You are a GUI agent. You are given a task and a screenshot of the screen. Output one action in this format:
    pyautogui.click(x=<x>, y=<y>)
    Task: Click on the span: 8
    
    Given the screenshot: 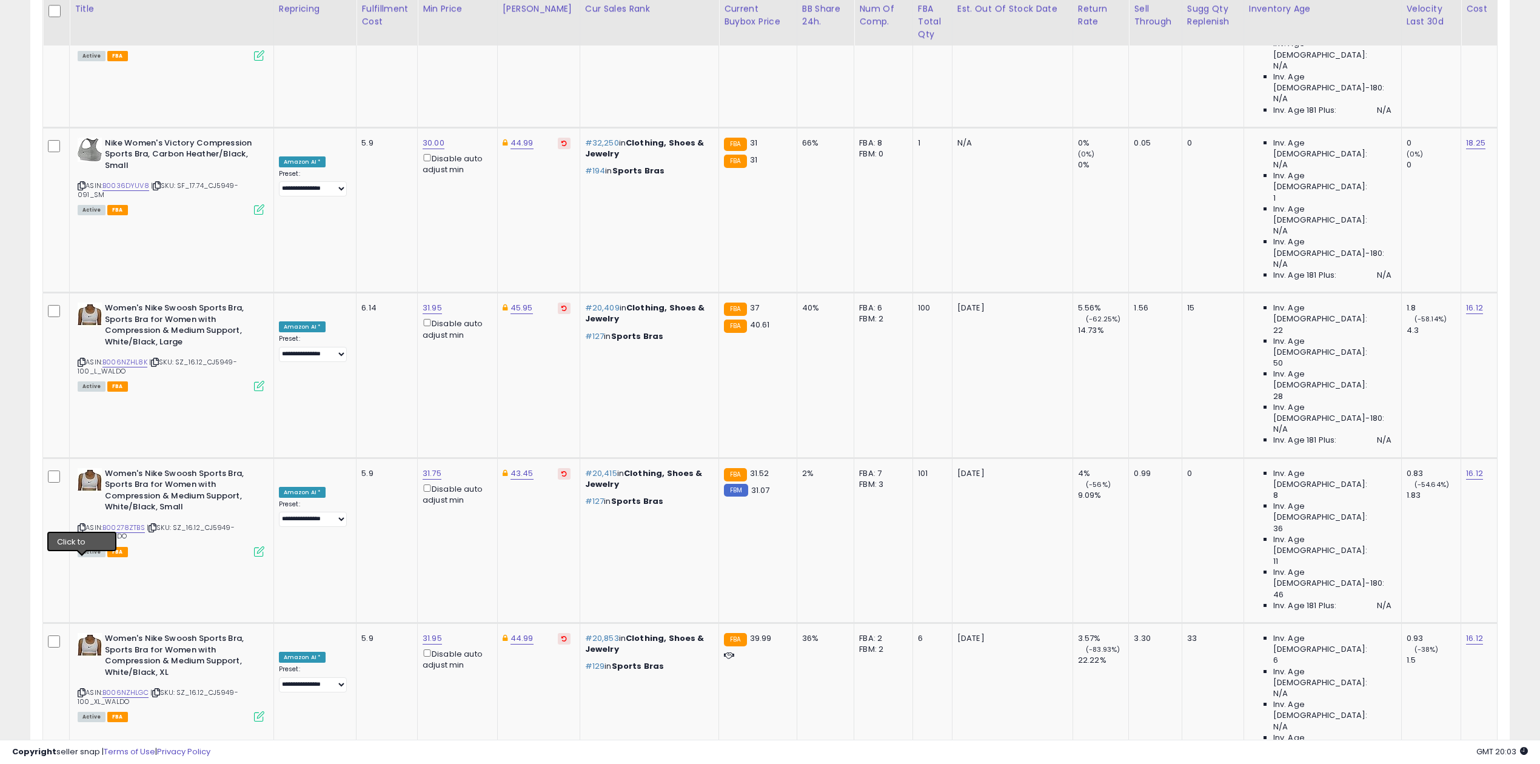 What is the action you would take?
    pyautogui.click(x=1276, y=495)
    